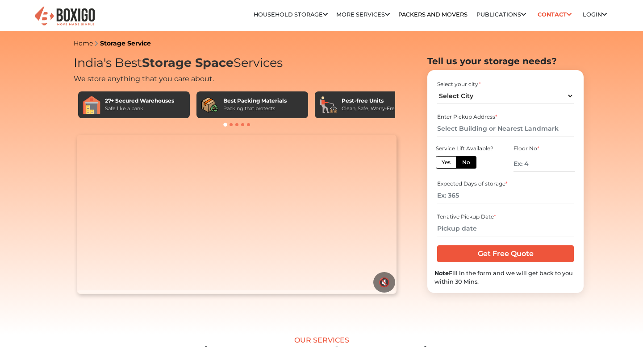 The height and width of the screenshot is (347, 643). Describe the element at coordinates (506, 61) in the screenshot. I see `h2: Tell us your storage needs?` at that location.